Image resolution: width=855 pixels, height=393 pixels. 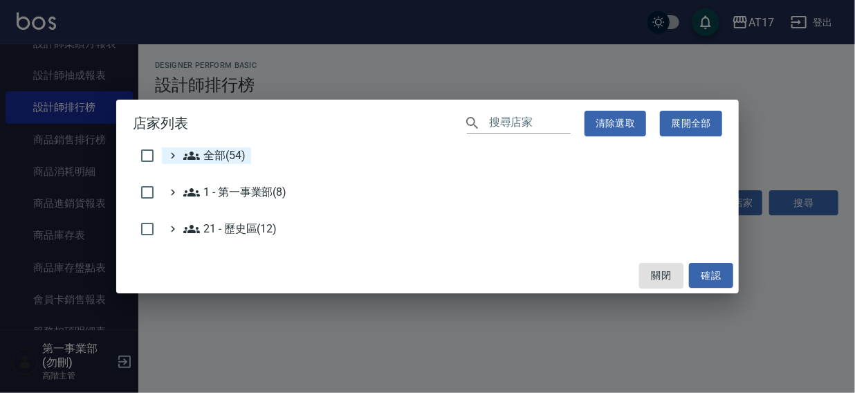 I want to click on button: 展開全部, so click(x=691, y=123).